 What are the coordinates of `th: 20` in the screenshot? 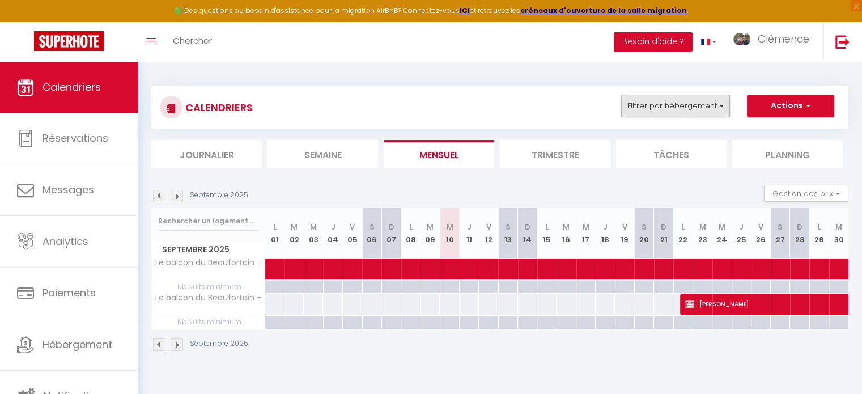 It's located at (644, 233).